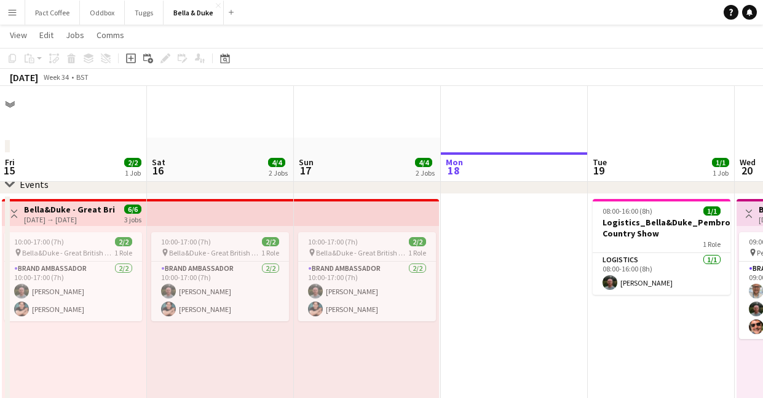 This screenshot has width=763, height=398. What do you see at coordinates (599, 170) in the screenshot?
I see `span: 19` at bounding box center [599, 170].